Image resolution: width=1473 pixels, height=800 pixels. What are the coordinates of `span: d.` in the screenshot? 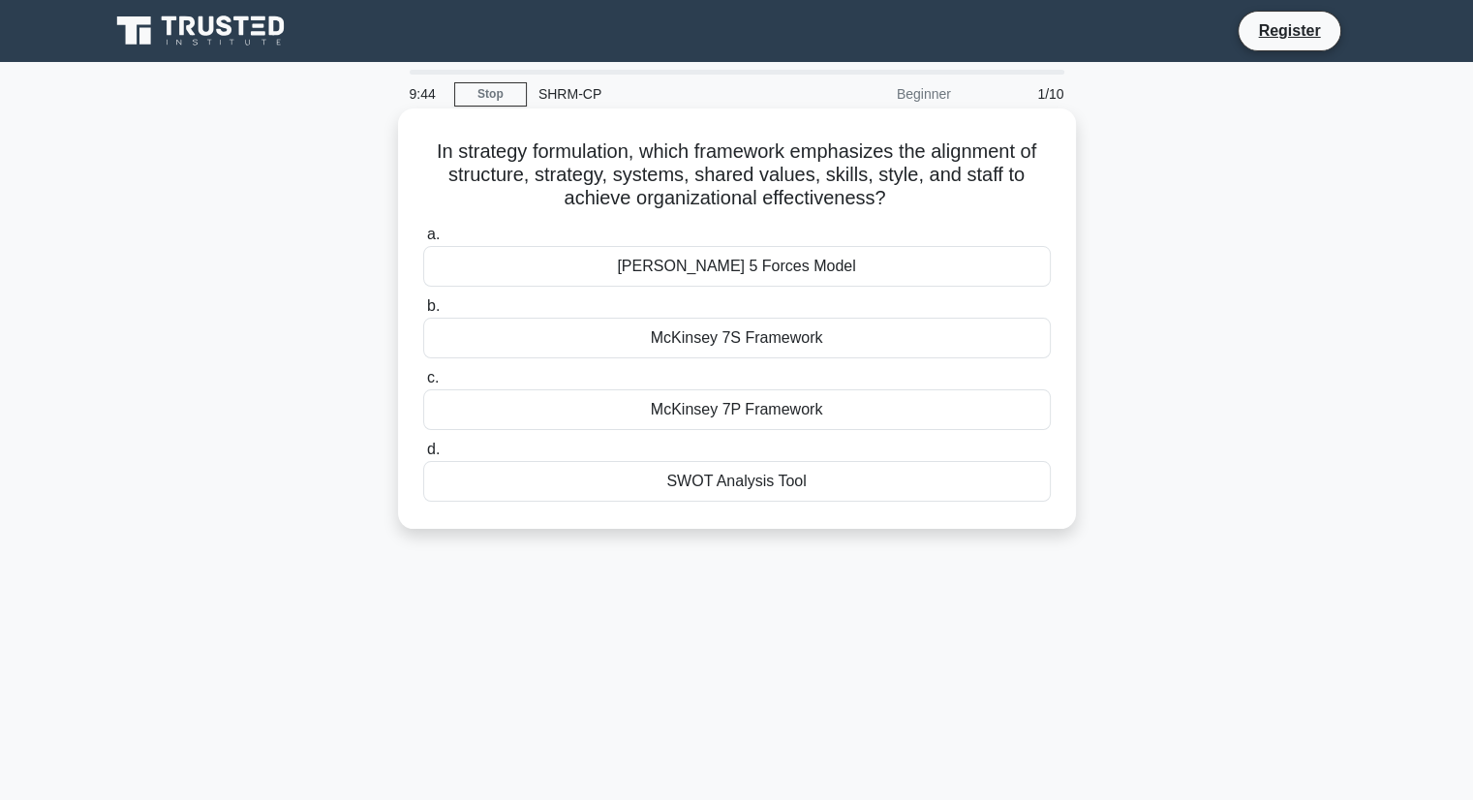 It's located at (433, 448).